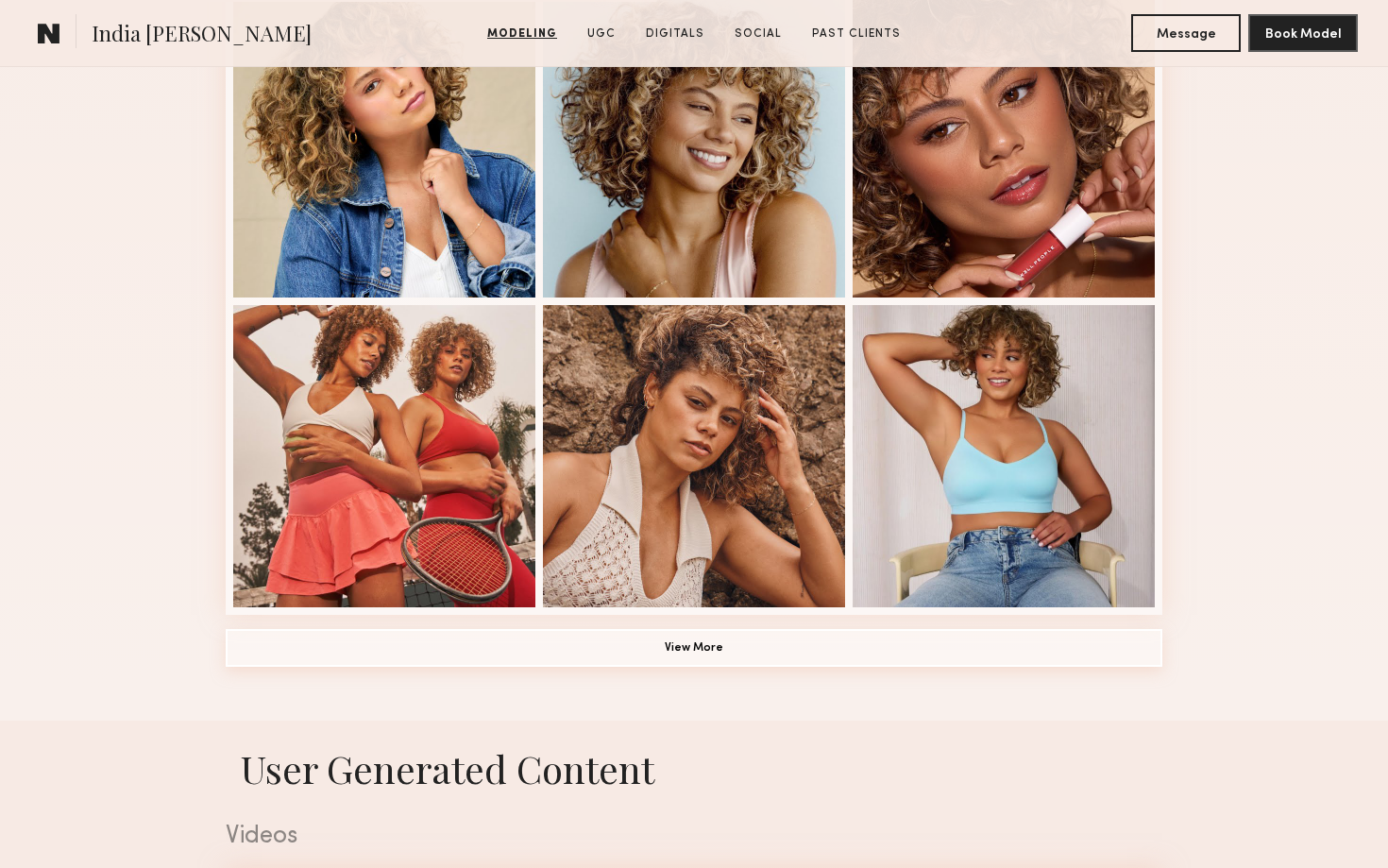 Image resolution: width=1388 pixels, height=868 pixels. Describe the element at coordinates (694, 837) in the screenshot. I see `div: Videos` at that location.